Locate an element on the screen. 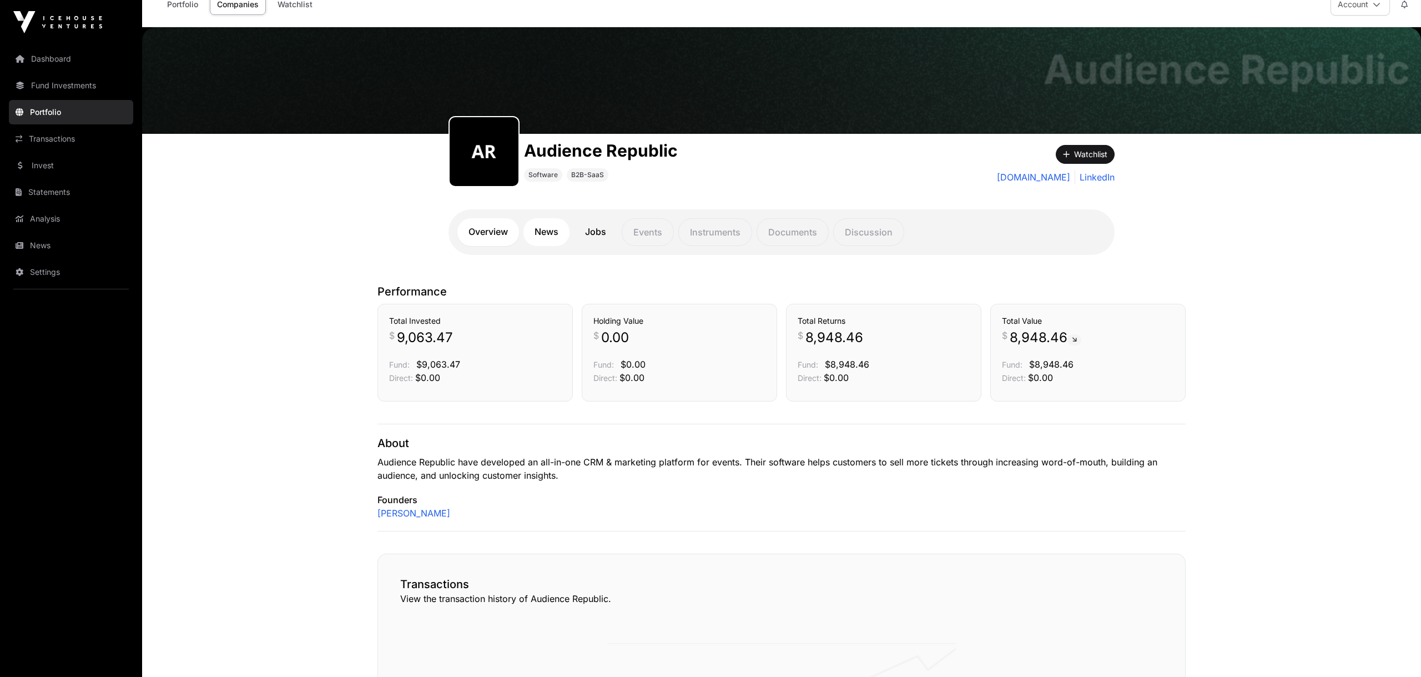 The image size is (1421, 677). h3: Total Returns is located at coordinates (884, 321).